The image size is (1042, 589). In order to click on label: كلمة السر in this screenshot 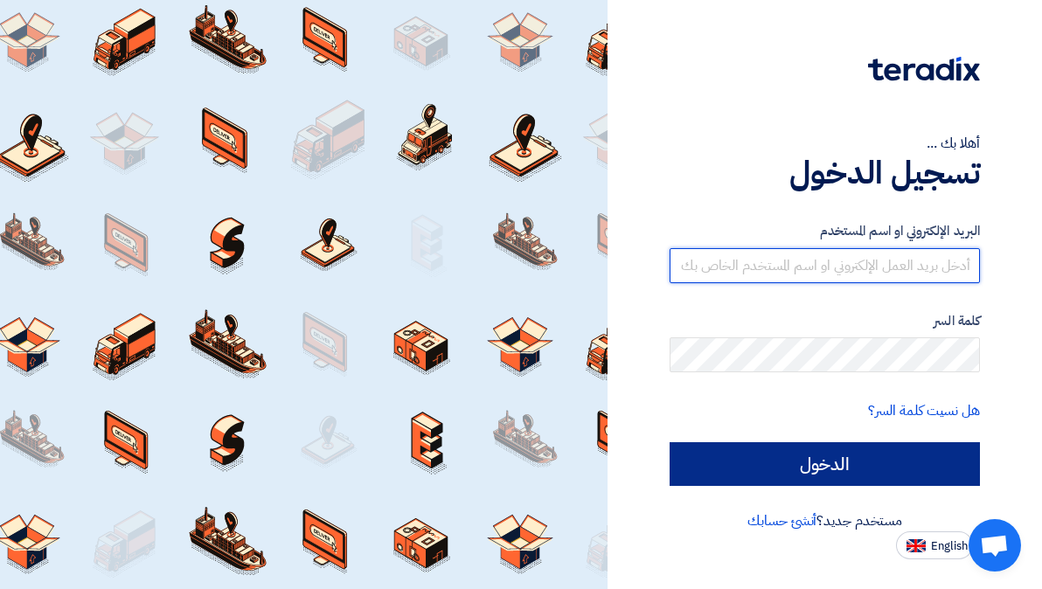, I will do `click(825, 321)`.